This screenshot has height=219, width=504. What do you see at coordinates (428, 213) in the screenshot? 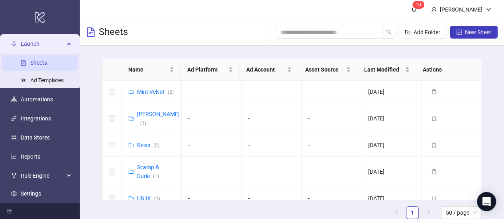
I see `li: Next Page` at bounding box center [428, 213].